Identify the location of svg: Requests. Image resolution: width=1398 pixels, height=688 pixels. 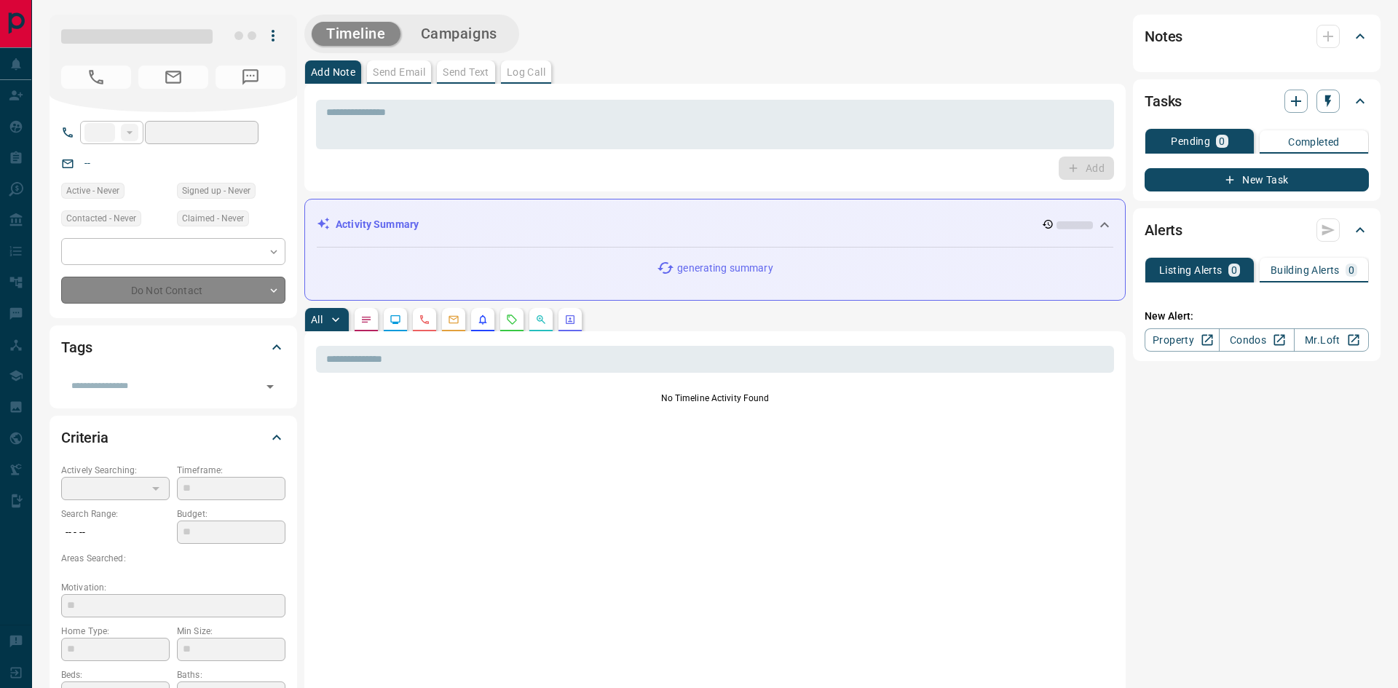
(512, 320).